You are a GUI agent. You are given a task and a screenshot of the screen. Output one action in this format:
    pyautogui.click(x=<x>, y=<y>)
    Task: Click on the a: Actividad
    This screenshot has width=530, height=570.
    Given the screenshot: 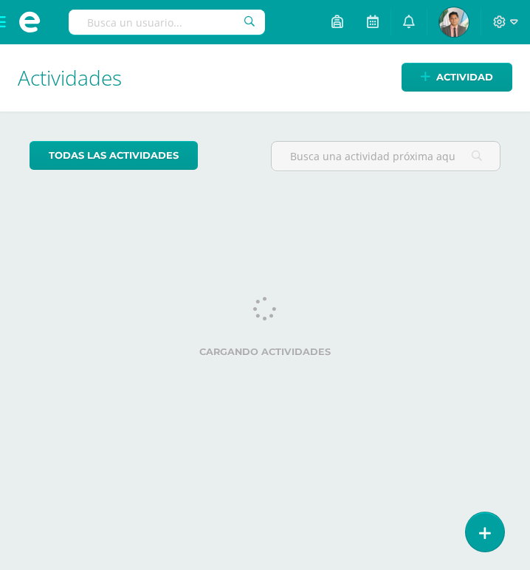 What is the action you would take?
    pyautogui.click(x=457, y=77)
    